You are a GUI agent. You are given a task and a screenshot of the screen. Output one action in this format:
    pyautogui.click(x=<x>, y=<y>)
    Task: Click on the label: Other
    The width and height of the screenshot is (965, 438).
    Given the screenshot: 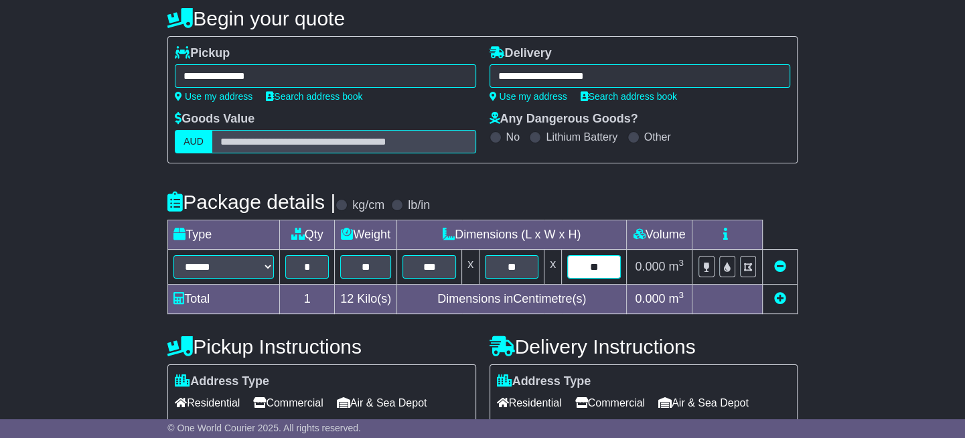 What is the action you would take?
    pyautogui.click(x=658, y=137)
    